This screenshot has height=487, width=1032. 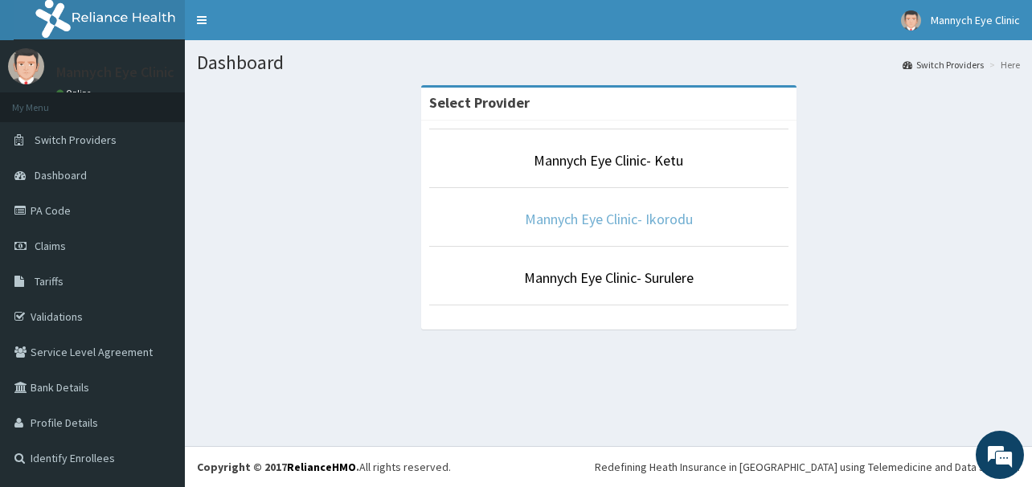 What do you see at coordinates (278, 467) in the screenshot?
I see `strong: Copyright © 2017 .` at bounding box center [278, 467].